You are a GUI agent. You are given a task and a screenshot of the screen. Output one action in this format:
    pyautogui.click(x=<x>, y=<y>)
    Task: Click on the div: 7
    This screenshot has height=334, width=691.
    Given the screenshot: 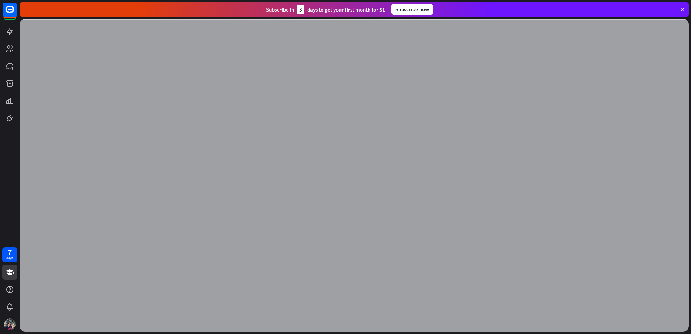 What is the action you would take?
    pyautogui.click(x=10, y=252)
    